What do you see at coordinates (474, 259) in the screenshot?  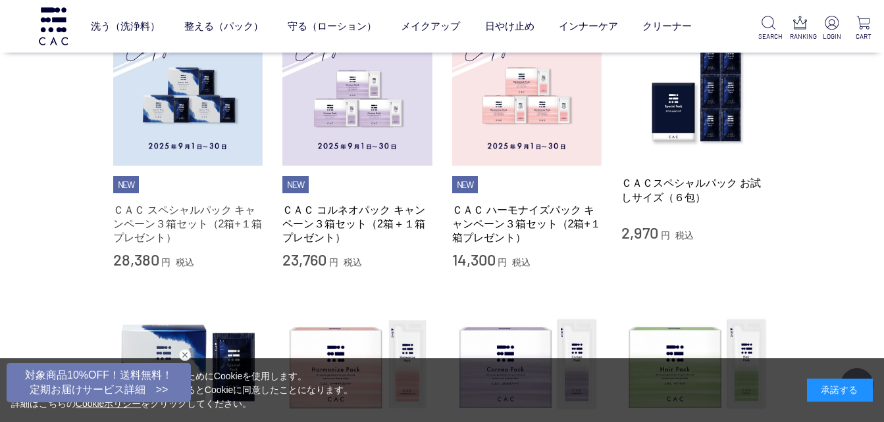 I see `span: 14,300` at bounding box center [474, 259].